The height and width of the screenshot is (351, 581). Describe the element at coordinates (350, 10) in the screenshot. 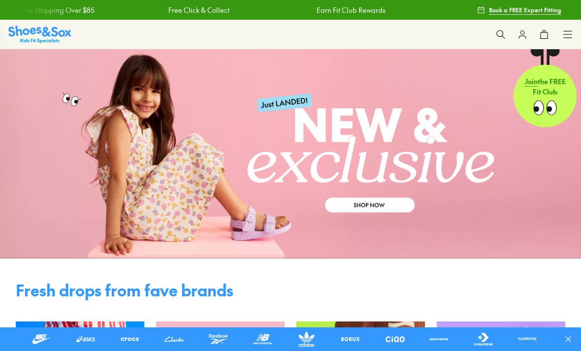

I see `a: Earn Fit Club Rewards` at that location.